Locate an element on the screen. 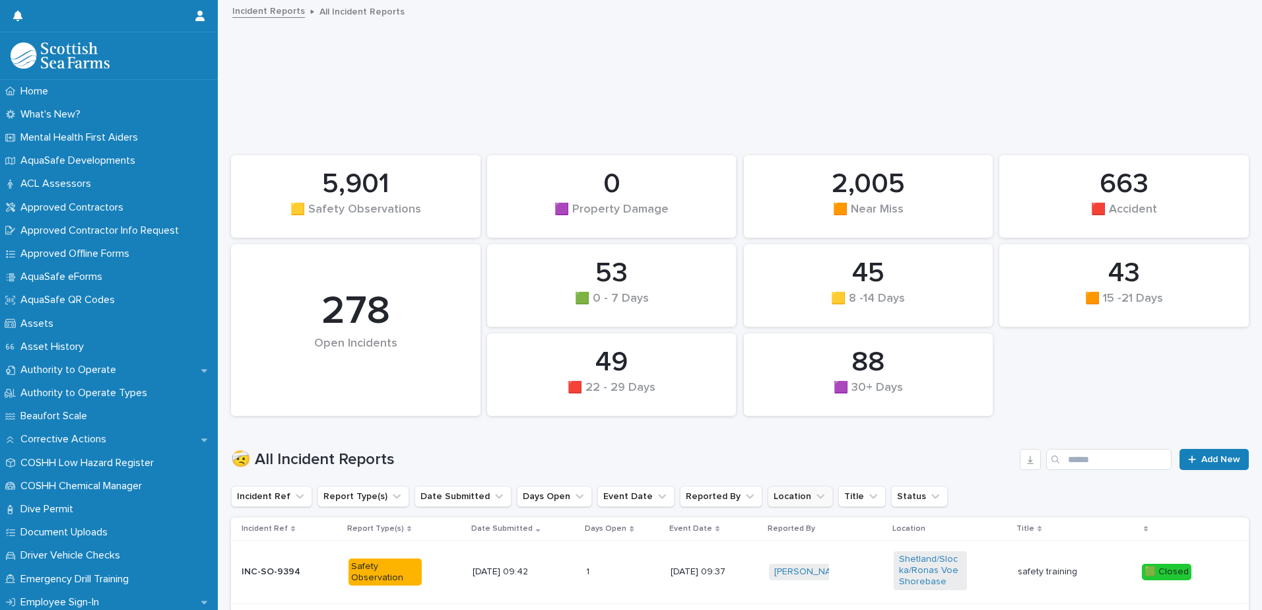 This screenshot has height=610, width=1262. div: 49 is located at coordinates (612, 362).